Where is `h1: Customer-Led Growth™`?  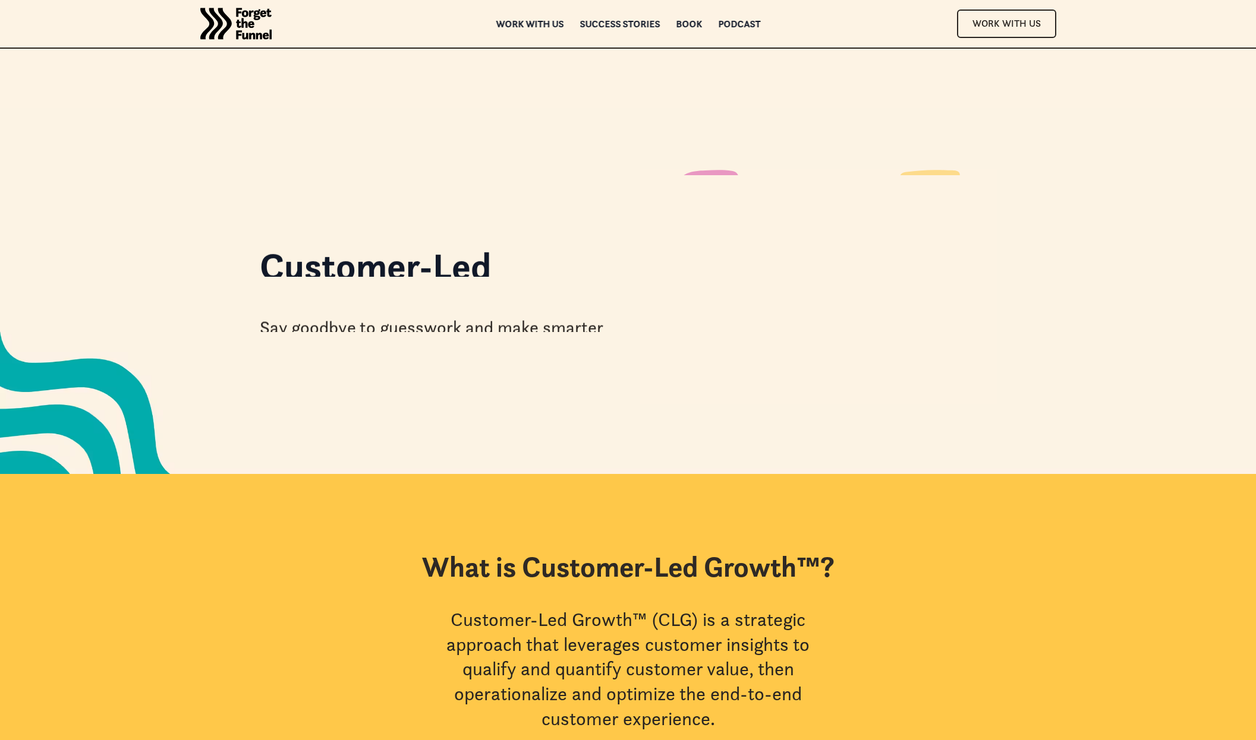 h1: Customer-Led Growth™ is located at coordinates (438, 291).